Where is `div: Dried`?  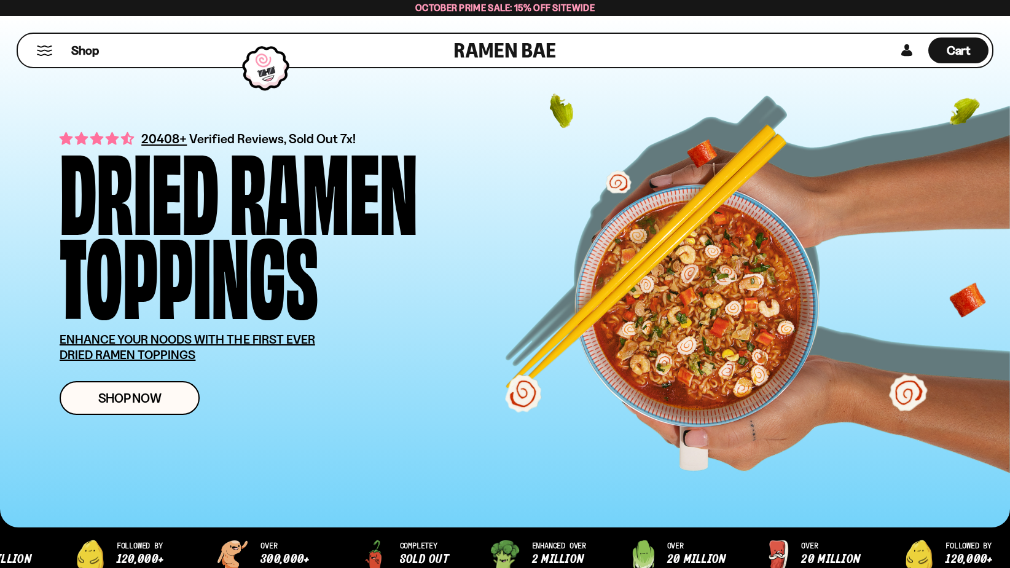
div: Dried is located at coordinates (139, 187).